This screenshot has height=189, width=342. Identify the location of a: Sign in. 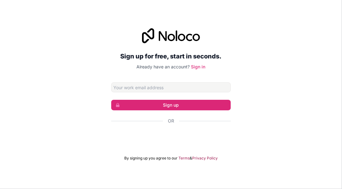
(198, 67).